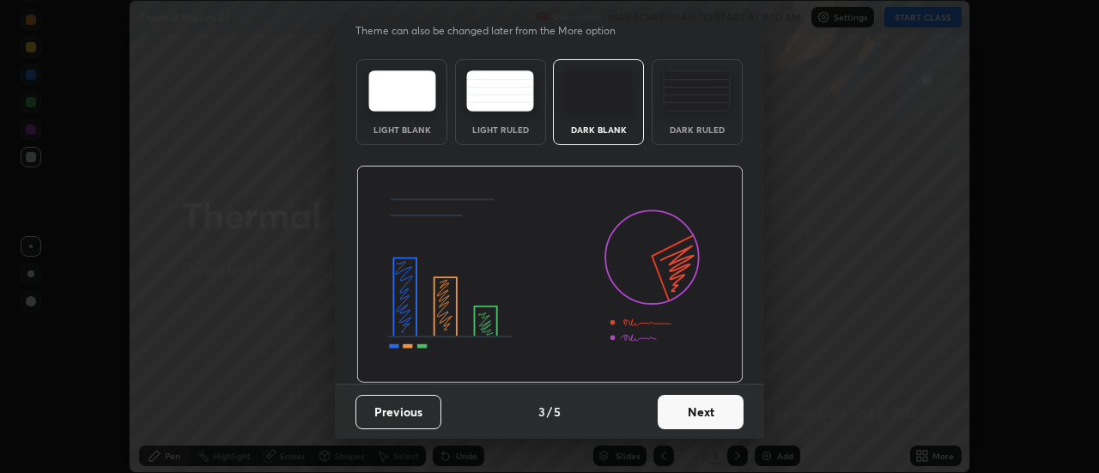  I want to click on img: darkThemeBanner.d06ce4a2.svg, so click(549, 275).